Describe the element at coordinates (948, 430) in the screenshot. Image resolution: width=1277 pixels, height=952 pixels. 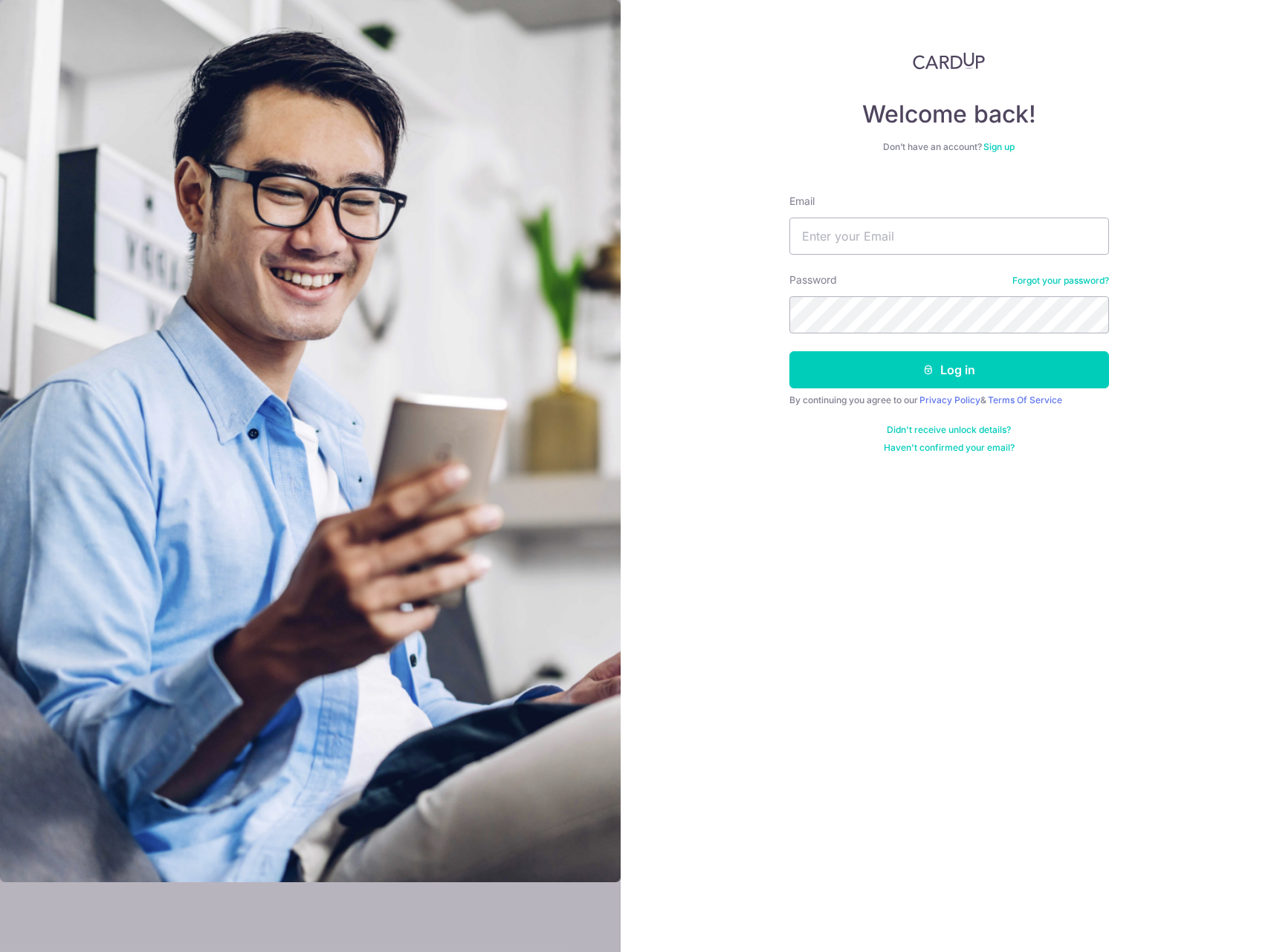
I see `a: Didn't receive unlock details?` at that location.